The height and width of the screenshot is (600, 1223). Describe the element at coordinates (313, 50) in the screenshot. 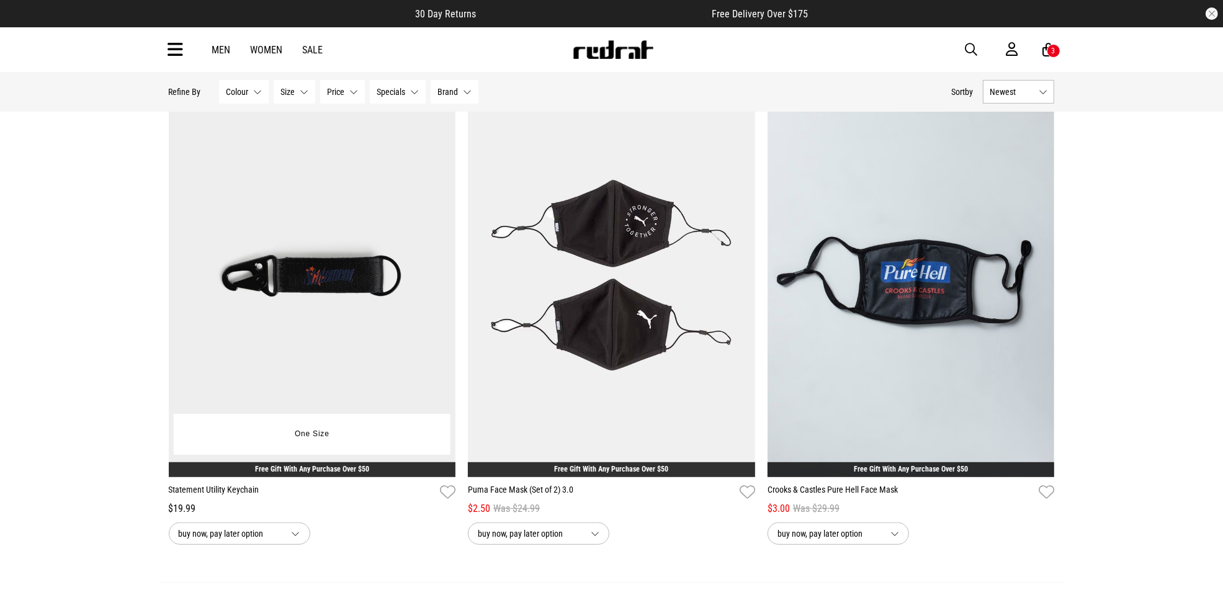

I see `a: Sale` at that location.